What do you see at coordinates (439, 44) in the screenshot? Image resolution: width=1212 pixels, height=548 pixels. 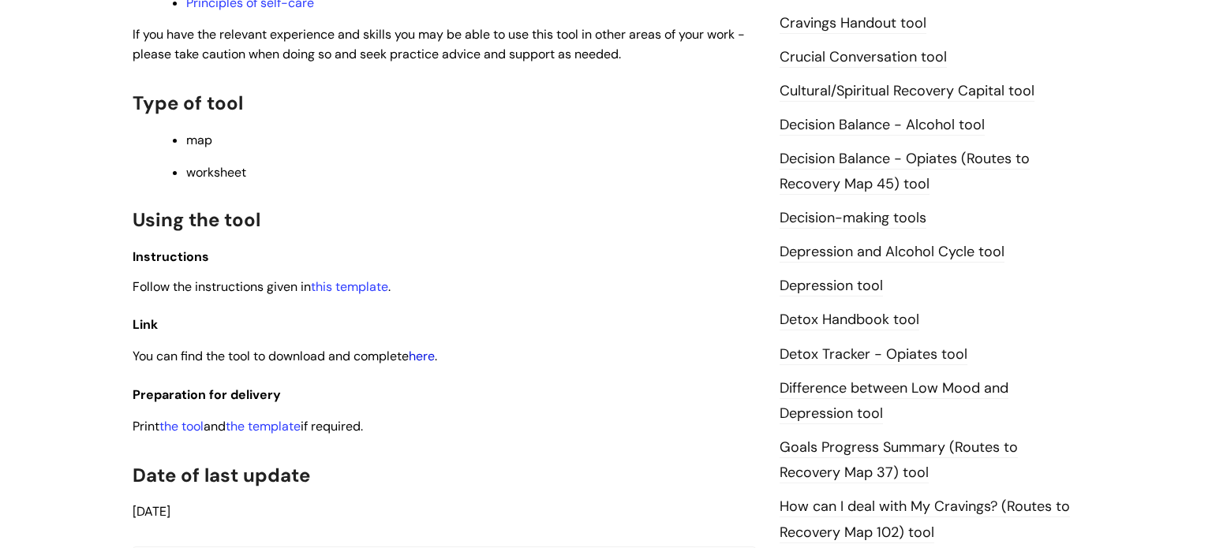 I see `span: If you have the relevant experience and skills you may be able to use this tool in other areas of...` at bounding box center [439, 44].